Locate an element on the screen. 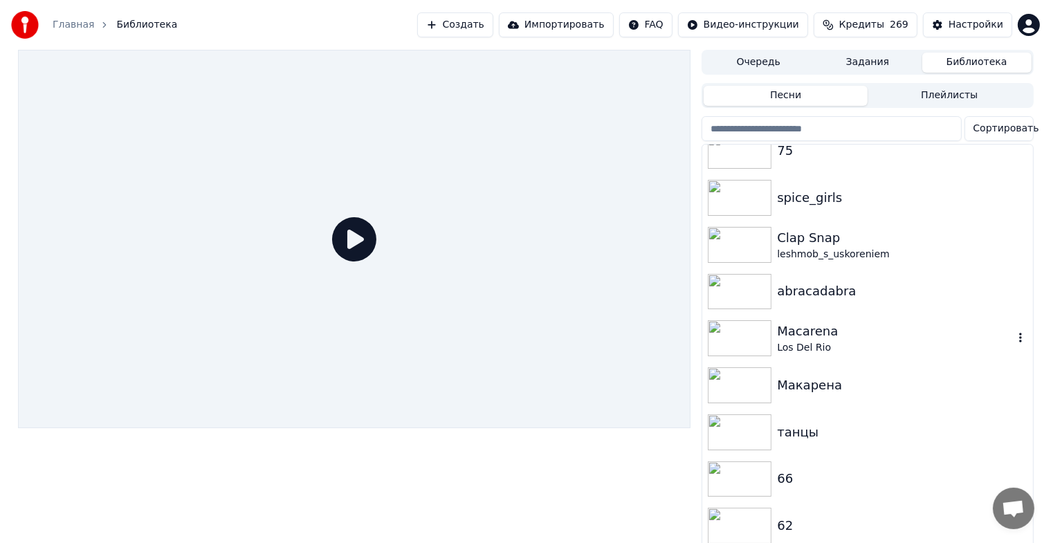 This screenshot has width=1051, height=543. div: 75 is located at coordinates (902, 151).